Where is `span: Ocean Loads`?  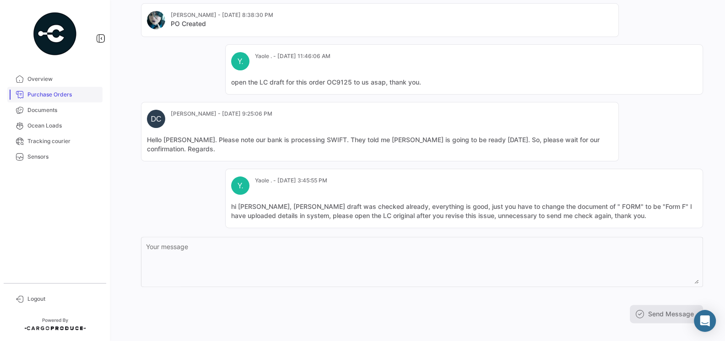
span: Ocean Loads is located at coordinates (63, 126).